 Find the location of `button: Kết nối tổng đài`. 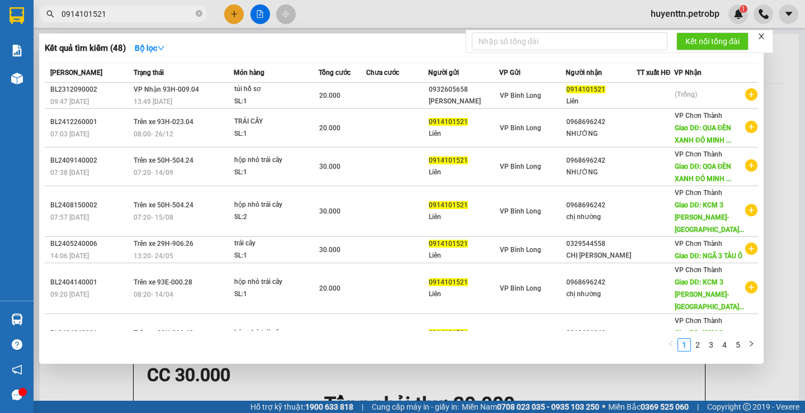

button: Kết nối tổng đài is located at coordinates (712, 41).